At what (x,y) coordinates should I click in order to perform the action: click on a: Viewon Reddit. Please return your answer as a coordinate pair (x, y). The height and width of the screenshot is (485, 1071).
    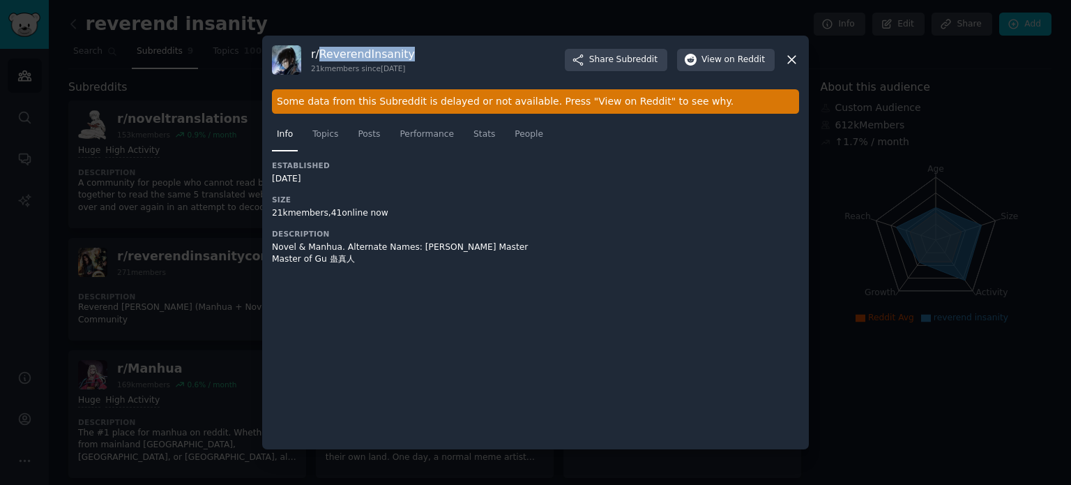
    Looking at the image, I should click on (726, 60).